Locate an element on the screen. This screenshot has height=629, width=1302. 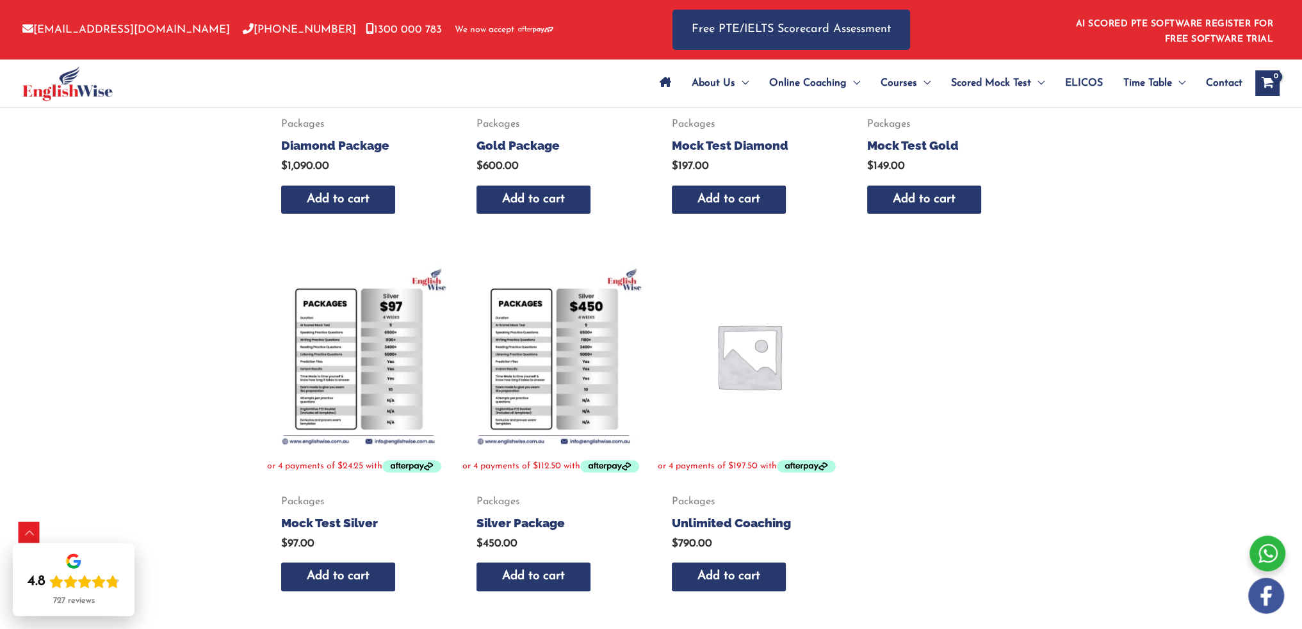
a: Gold Package is located at coordinates (553, 149).